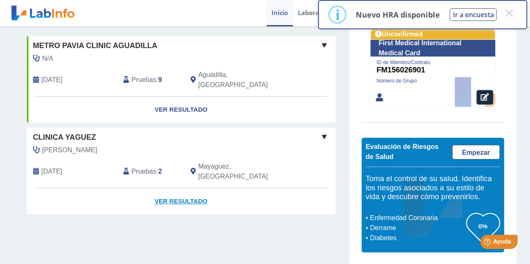 The image size is (530, 264). Describe the element at coordinates (95, 46) in the screenshot. I see `span: Metro Pavia Clinic Aguadilla` at that location.